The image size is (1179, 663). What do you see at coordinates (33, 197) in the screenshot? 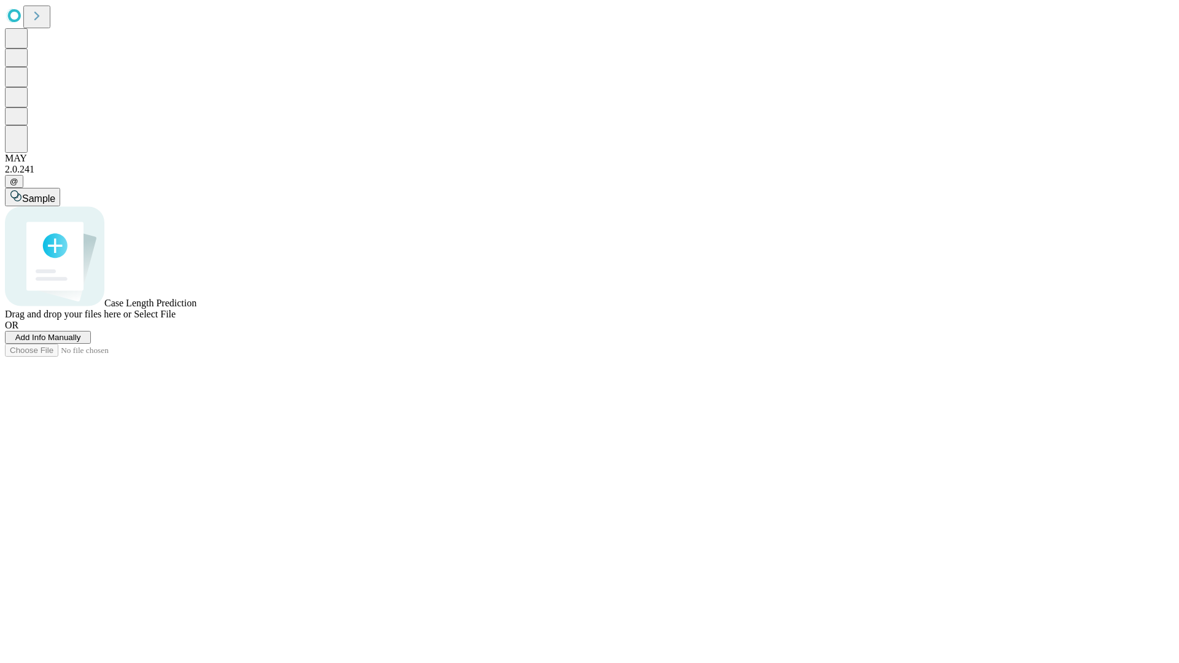
I see `button: Sample` at bounding box center [33, 197].